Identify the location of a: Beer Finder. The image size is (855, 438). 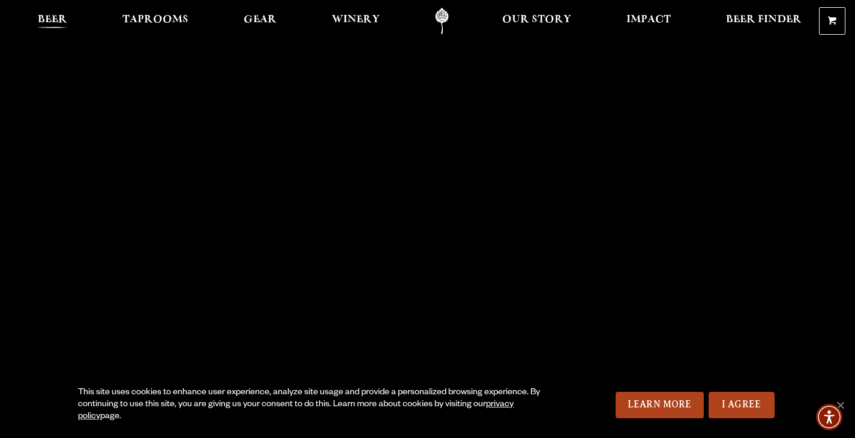
(763, 21).